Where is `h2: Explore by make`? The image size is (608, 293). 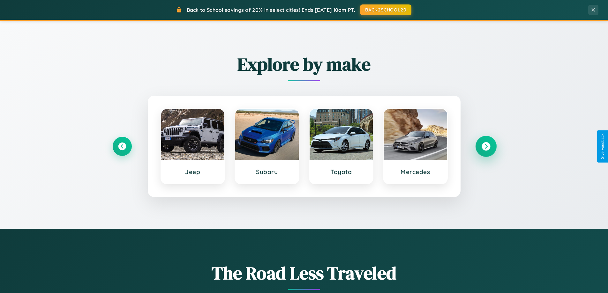
h2: Explore by make is located at coordinates (304, 64).